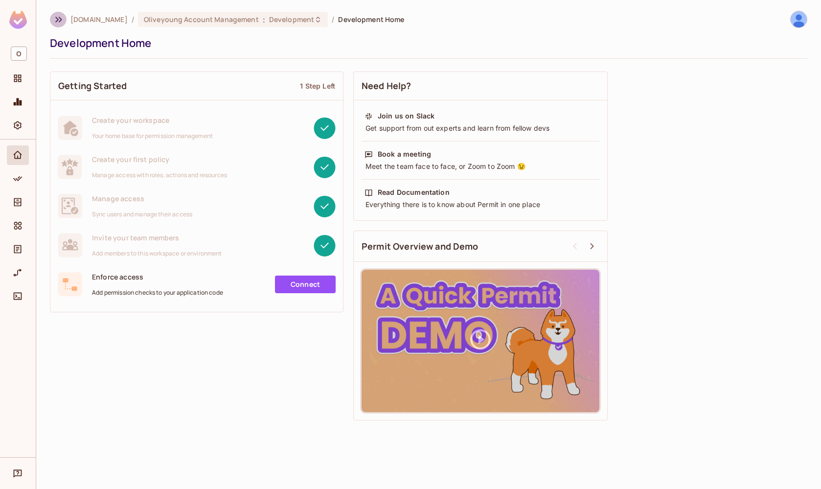 The image size is (821, 489). What do you see at coordinates (480, 166) in the screenshot?
I see `div: Meet the team face to face, or Zoom to Zoom 😉` at bounding box center [480, 166].